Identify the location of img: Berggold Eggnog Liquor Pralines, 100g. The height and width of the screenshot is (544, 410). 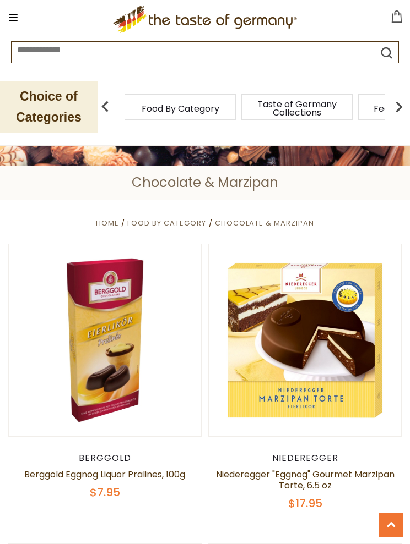
(105, 340).